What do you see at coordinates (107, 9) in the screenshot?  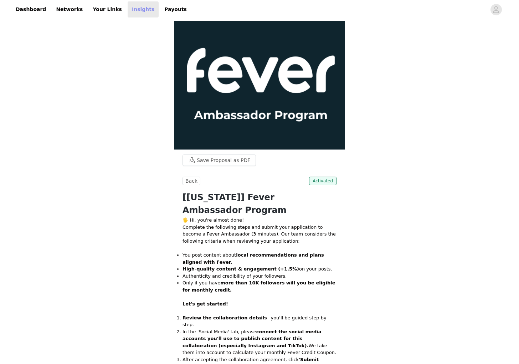 I see `a: Your Links` at bounding box center [107, 9].